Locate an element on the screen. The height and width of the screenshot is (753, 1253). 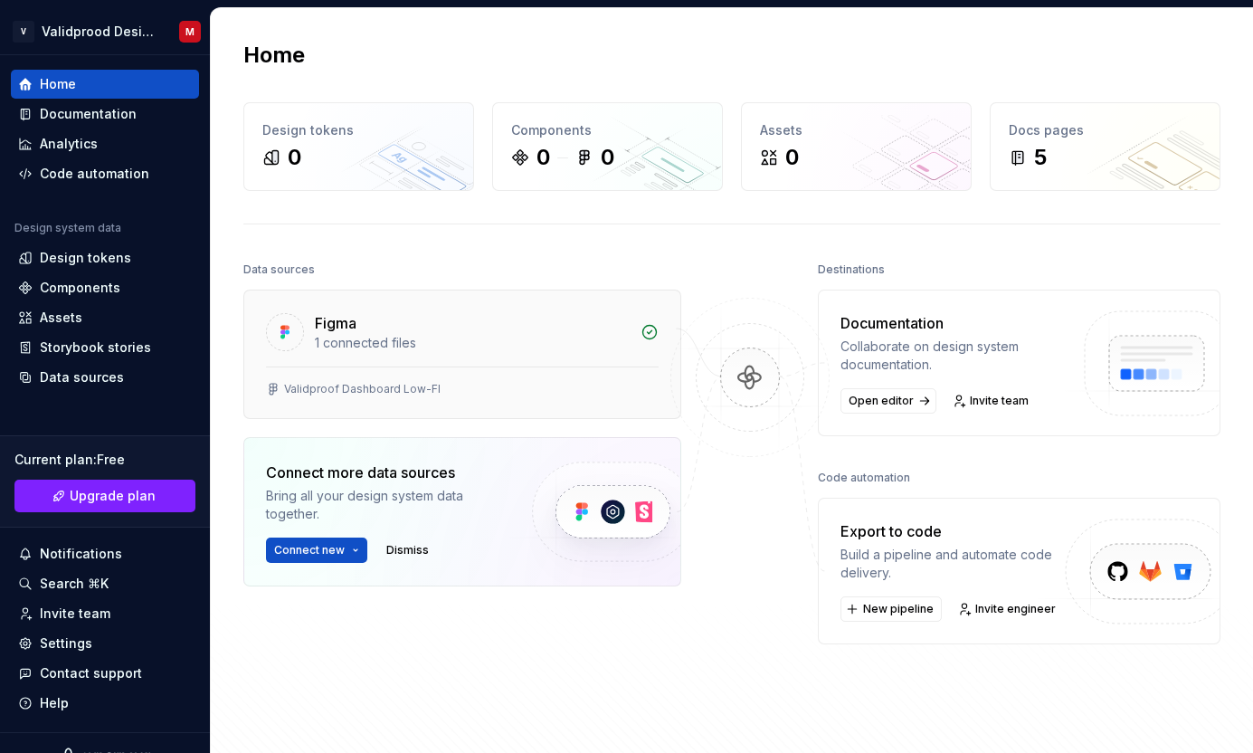
div: Build a pipeline and automate code delivery. is located at coordinates (952, 564).